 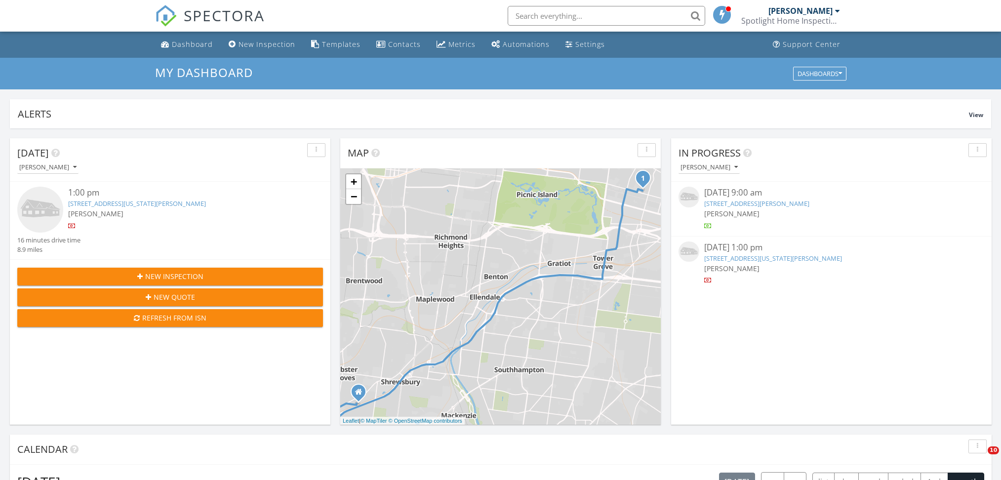 I want to click on div: Alerts, so click(x=493, y=114).